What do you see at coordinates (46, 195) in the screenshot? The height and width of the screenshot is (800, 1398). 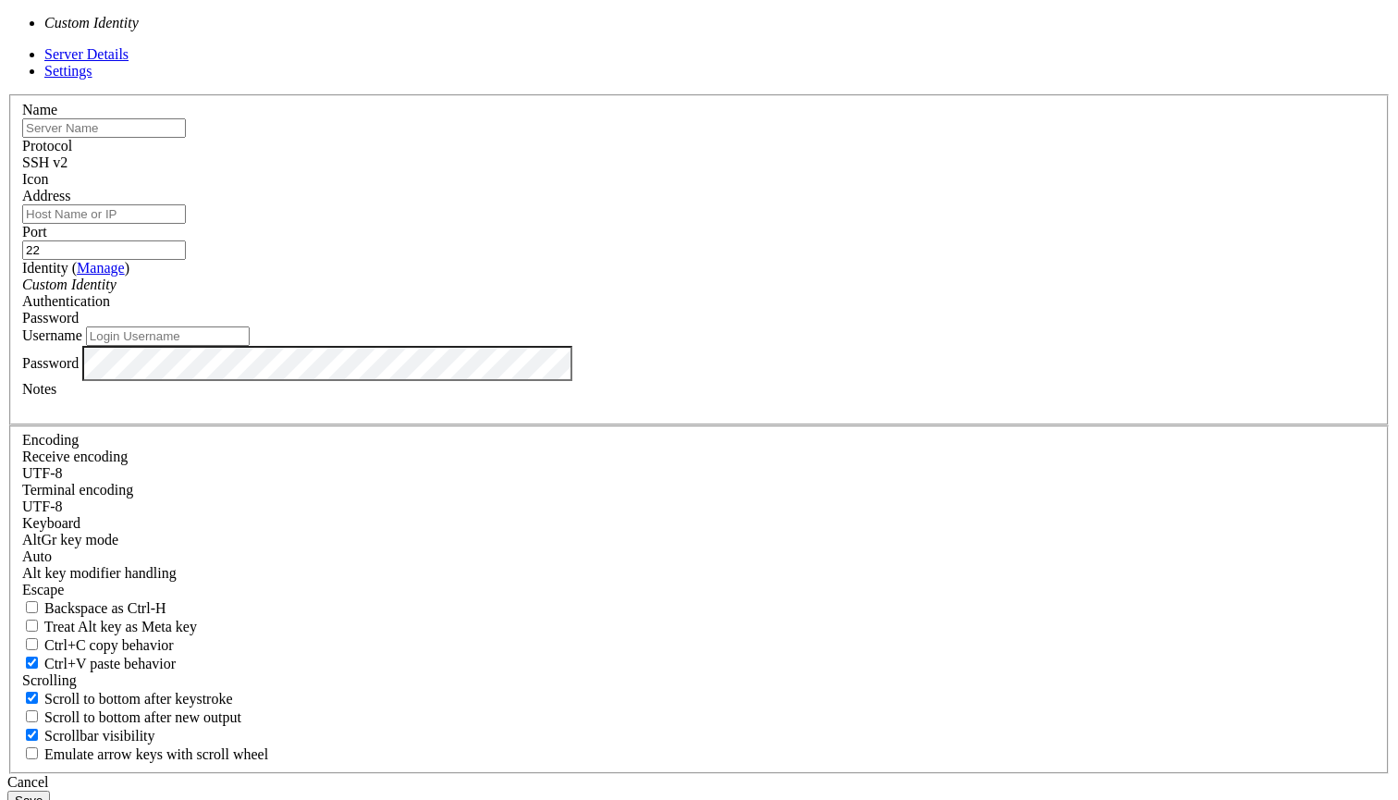 I see `label: Address` at bounding box center [46, 195].